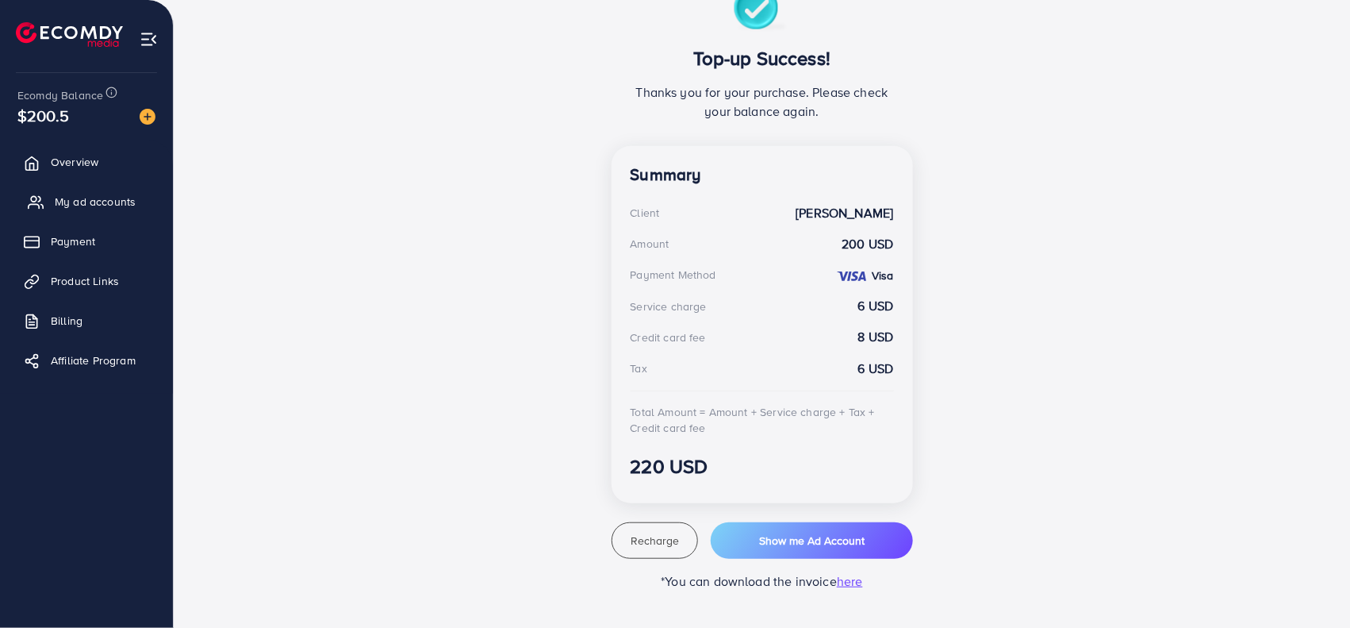 The height and width of the screenshot is (628, 1350). What do you see at coordinates (762, 581) in the screenshot?
I see `p: *You can download the invoice` at bounding box center [762, 581].